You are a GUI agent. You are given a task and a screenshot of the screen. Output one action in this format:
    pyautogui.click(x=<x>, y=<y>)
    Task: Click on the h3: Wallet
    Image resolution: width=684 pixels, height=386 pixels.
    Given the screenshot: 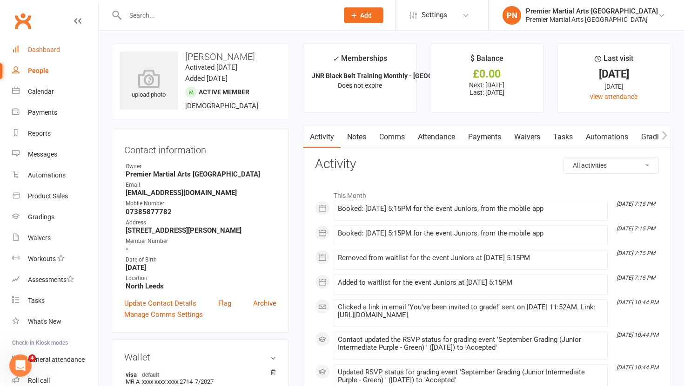 What is the action you would take?
    pyautogui.click(x=200, y=358)
    